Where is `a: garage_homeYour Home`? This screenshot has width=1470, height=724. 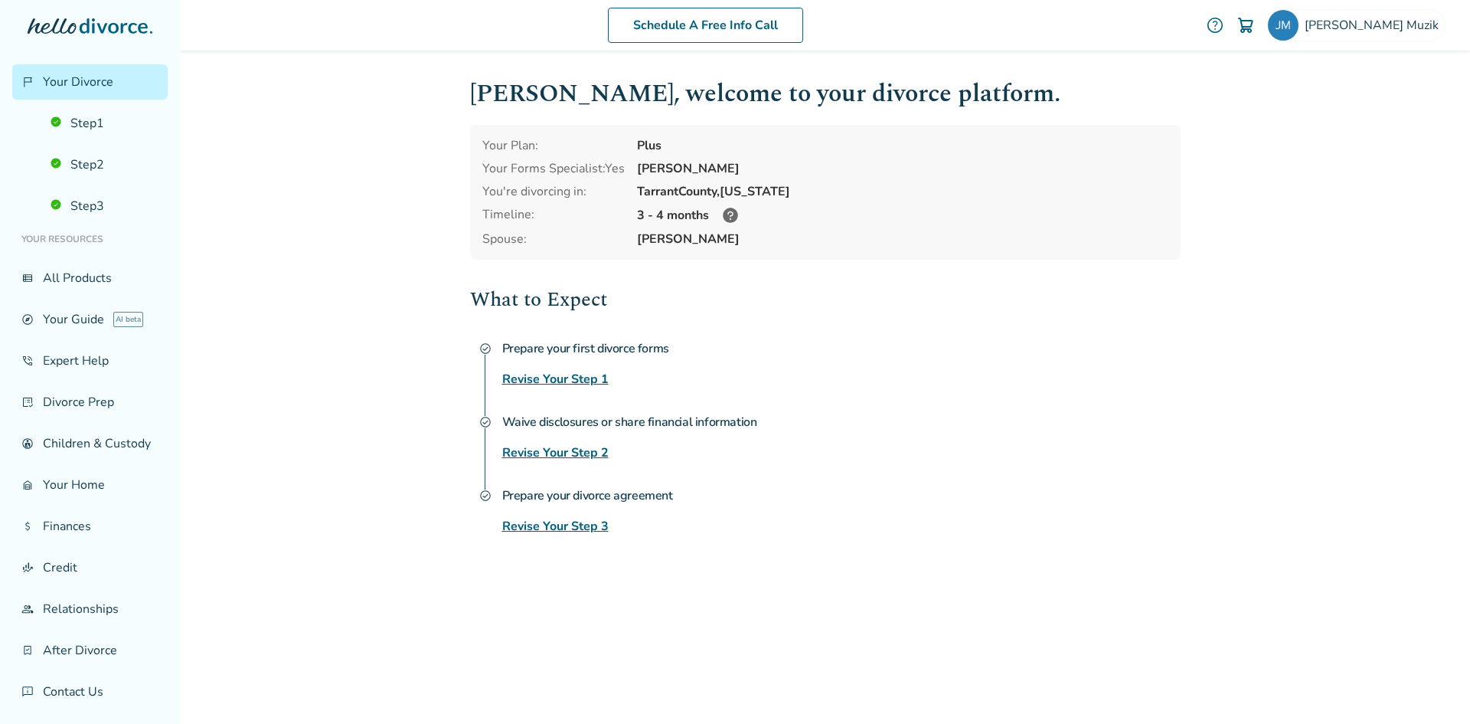 a: garage_homeYour Home is located at coordinates (90, 485).